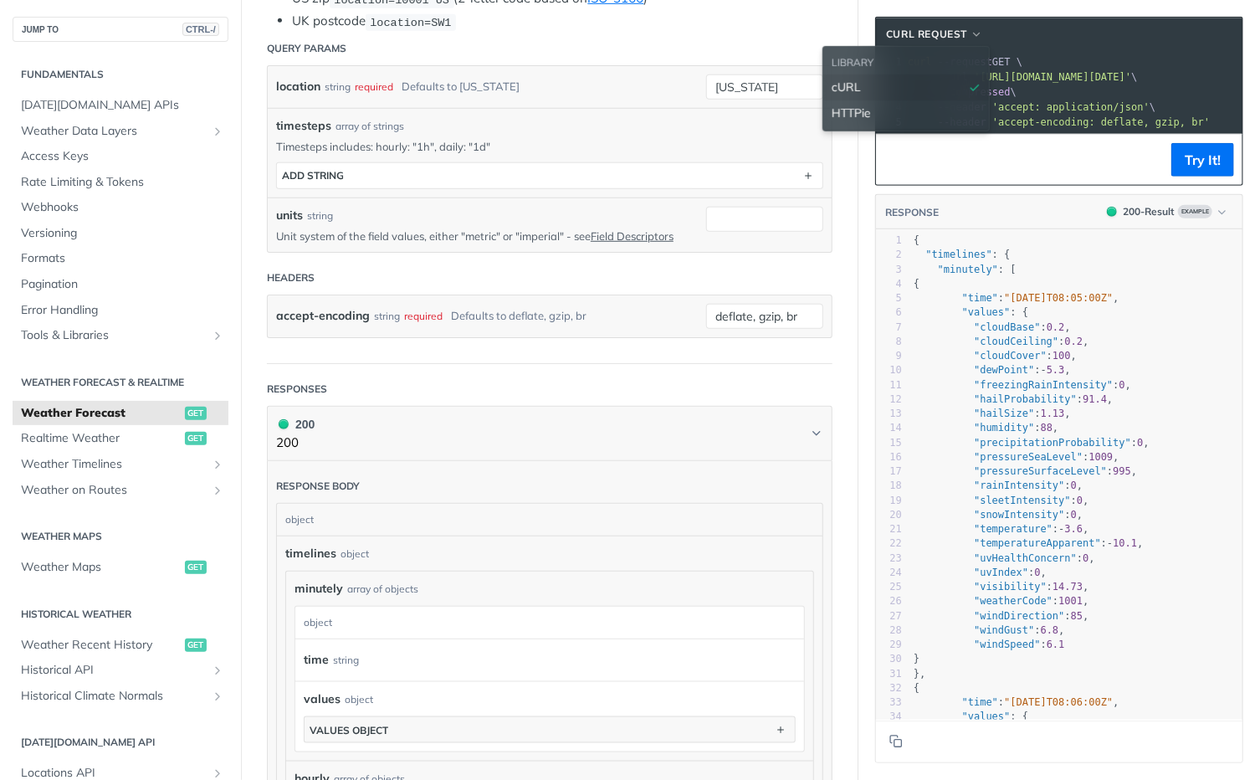 The height and width of the screenshot is (780, 1260). I want to click on a: Historical APIShow subpages for Historical API, so click(121, 670).